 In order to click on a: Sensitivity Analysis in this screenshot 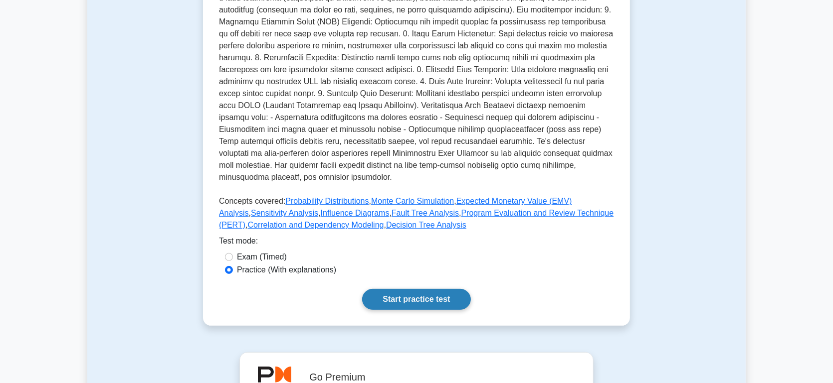, I will do `click(284, 213)`.